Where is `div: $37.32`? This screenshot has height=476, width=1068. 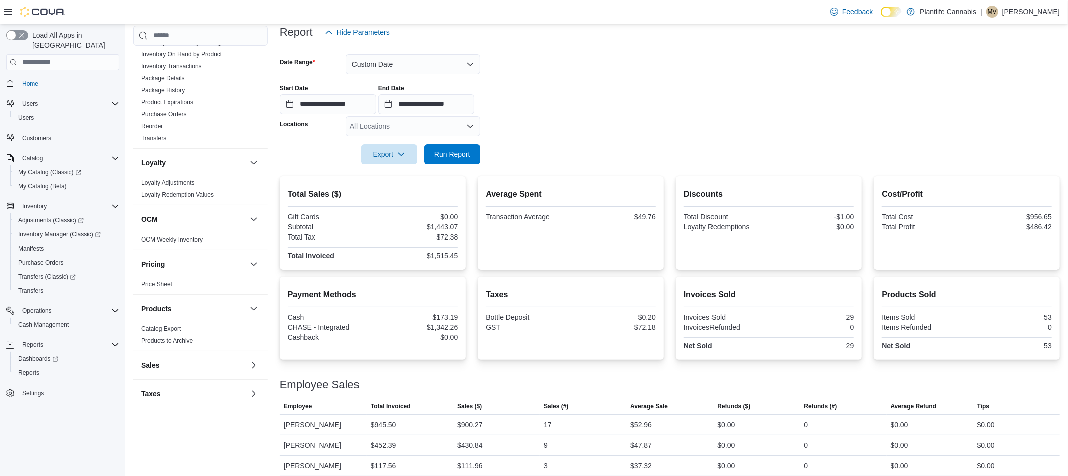
div: $37.32 is located at coordinates (641, 466).